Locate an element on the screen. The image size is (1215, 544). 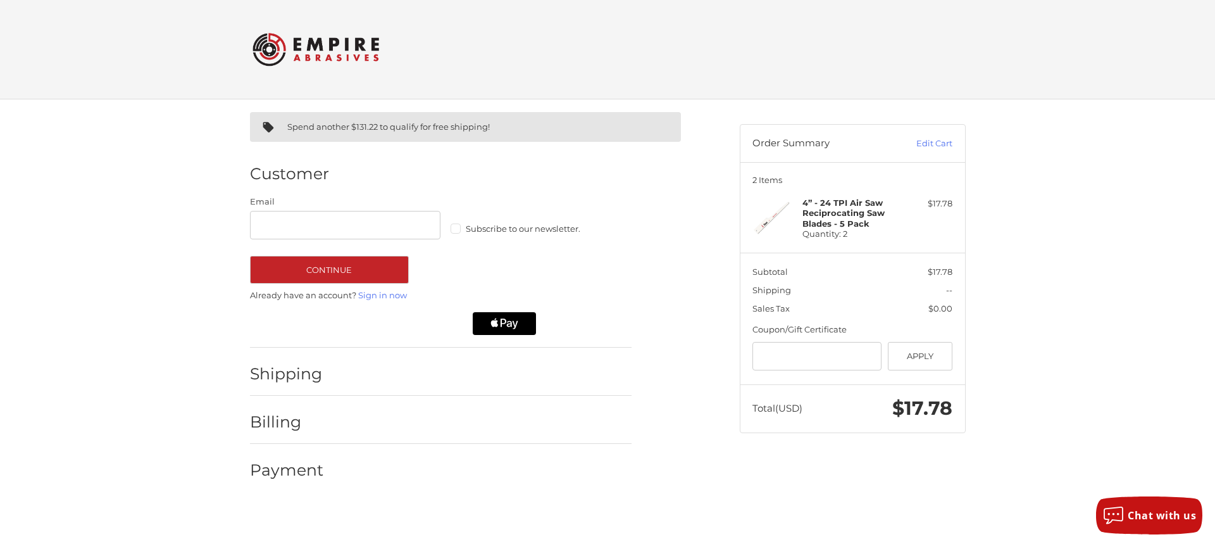
h4: Quantity: 2 is located at coordinates (851, 218).